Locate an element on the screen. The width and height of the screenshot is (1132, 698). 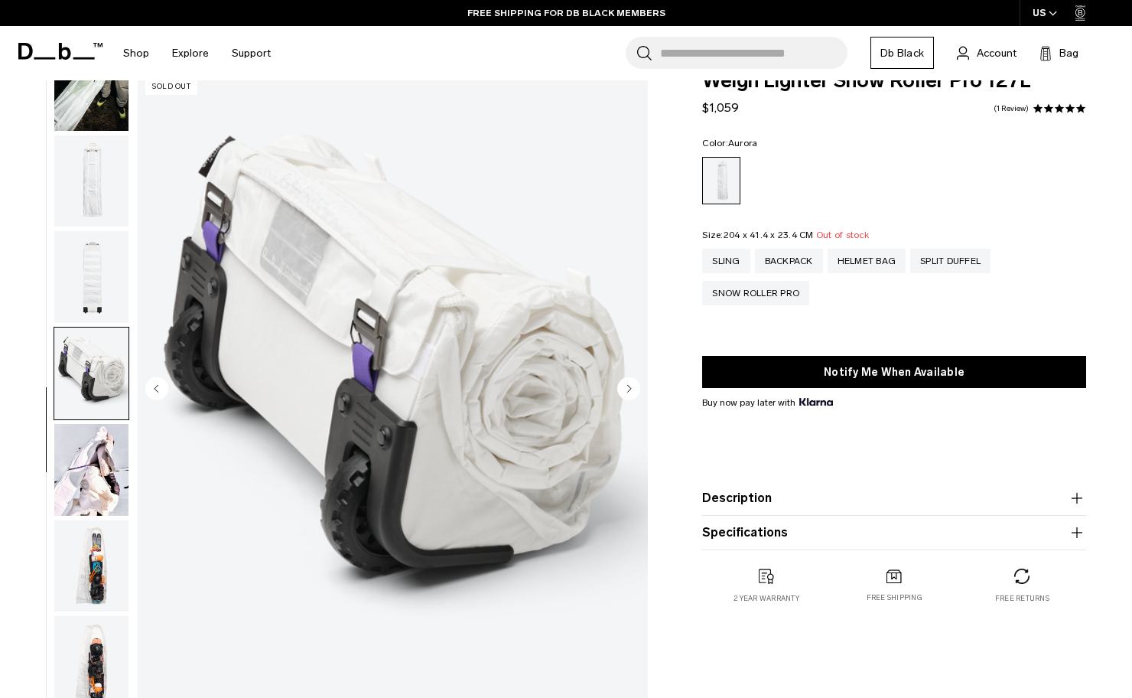
a: Explore is located at coordinates (191, 53).